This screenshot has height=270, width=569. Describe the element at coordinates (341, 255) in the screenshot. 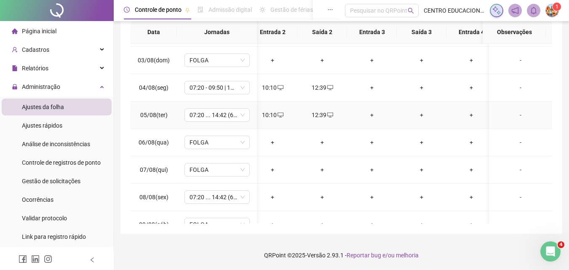

I see `footer: QRPoint © 2025 - 2.93.1 -` at that location.